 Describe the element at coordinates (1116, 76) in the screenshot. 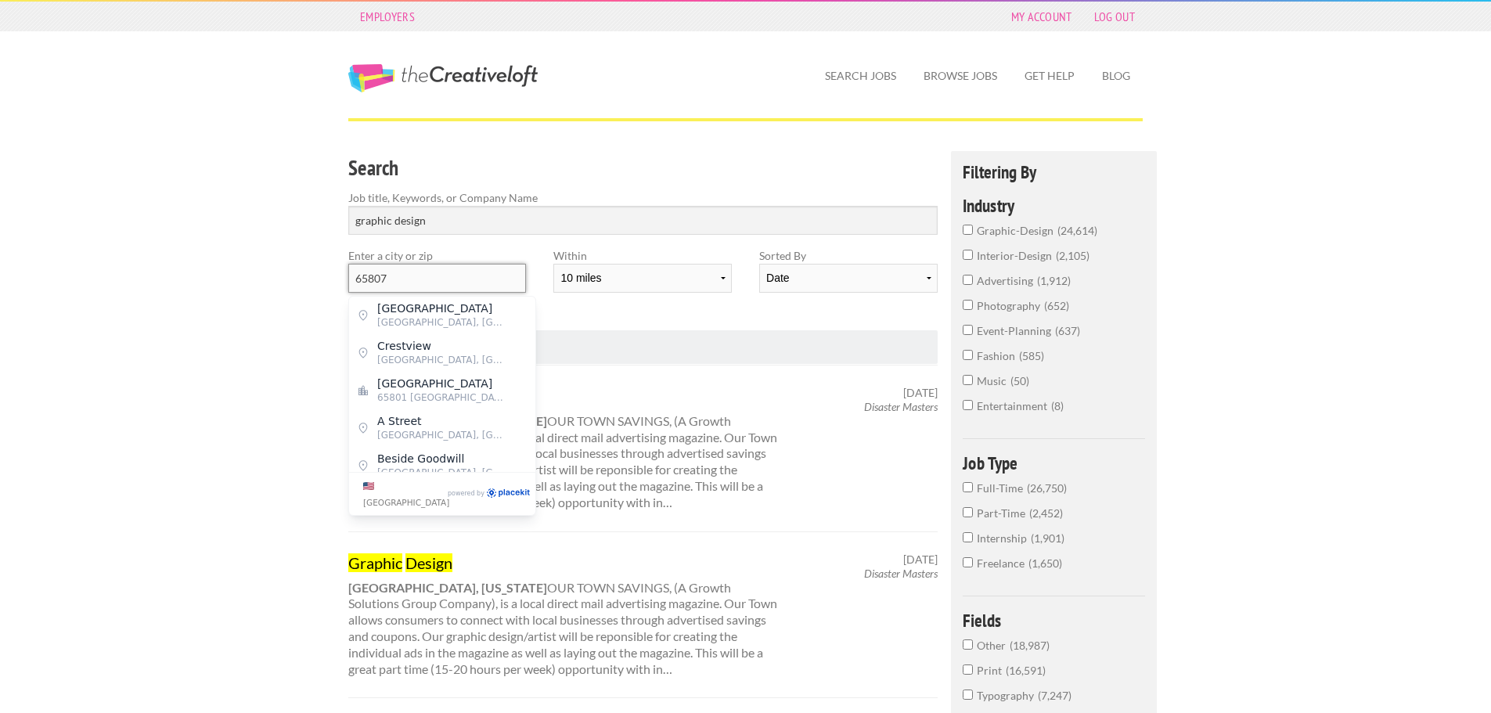

I see `a: Blog` at that location.